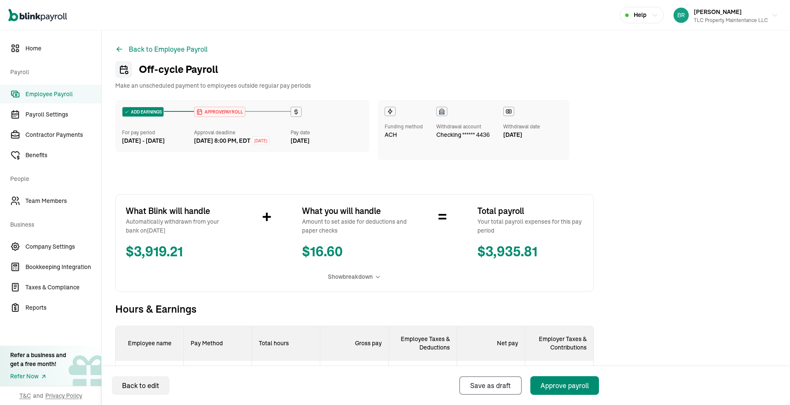  I want to click on span: Team Members, so click(63, 201).